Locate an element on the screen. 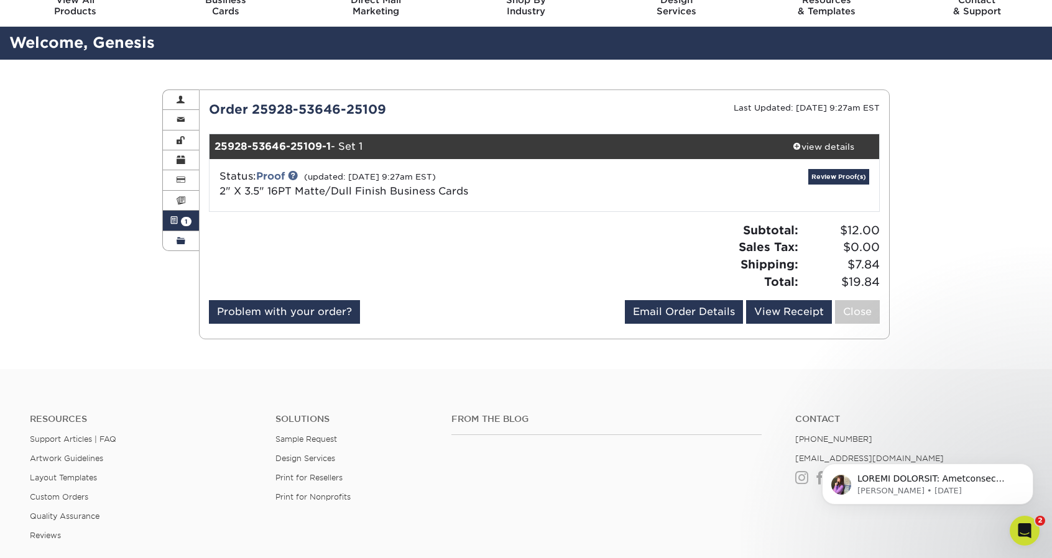 This screenshot has height=558, width=1052. strong: Sales Tax: is located at coordinates (768, 247).